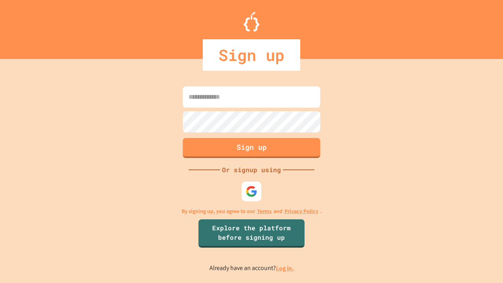  Describe the element at coordinates (252, 148) in the screenshot. I see `button: Sign up` at that location.